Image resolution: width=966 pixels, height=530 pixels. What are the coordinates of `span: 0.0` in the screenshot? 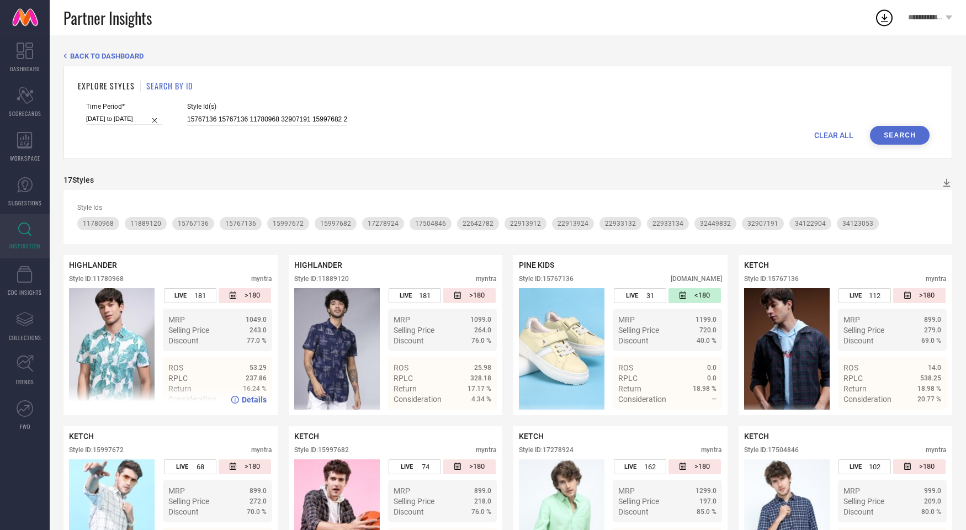 It's located at (711, 368).